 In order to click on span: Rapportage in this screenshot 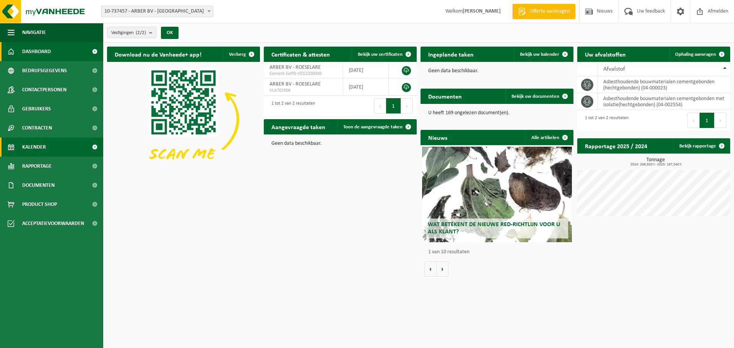, I will do `click(37, 166)`.